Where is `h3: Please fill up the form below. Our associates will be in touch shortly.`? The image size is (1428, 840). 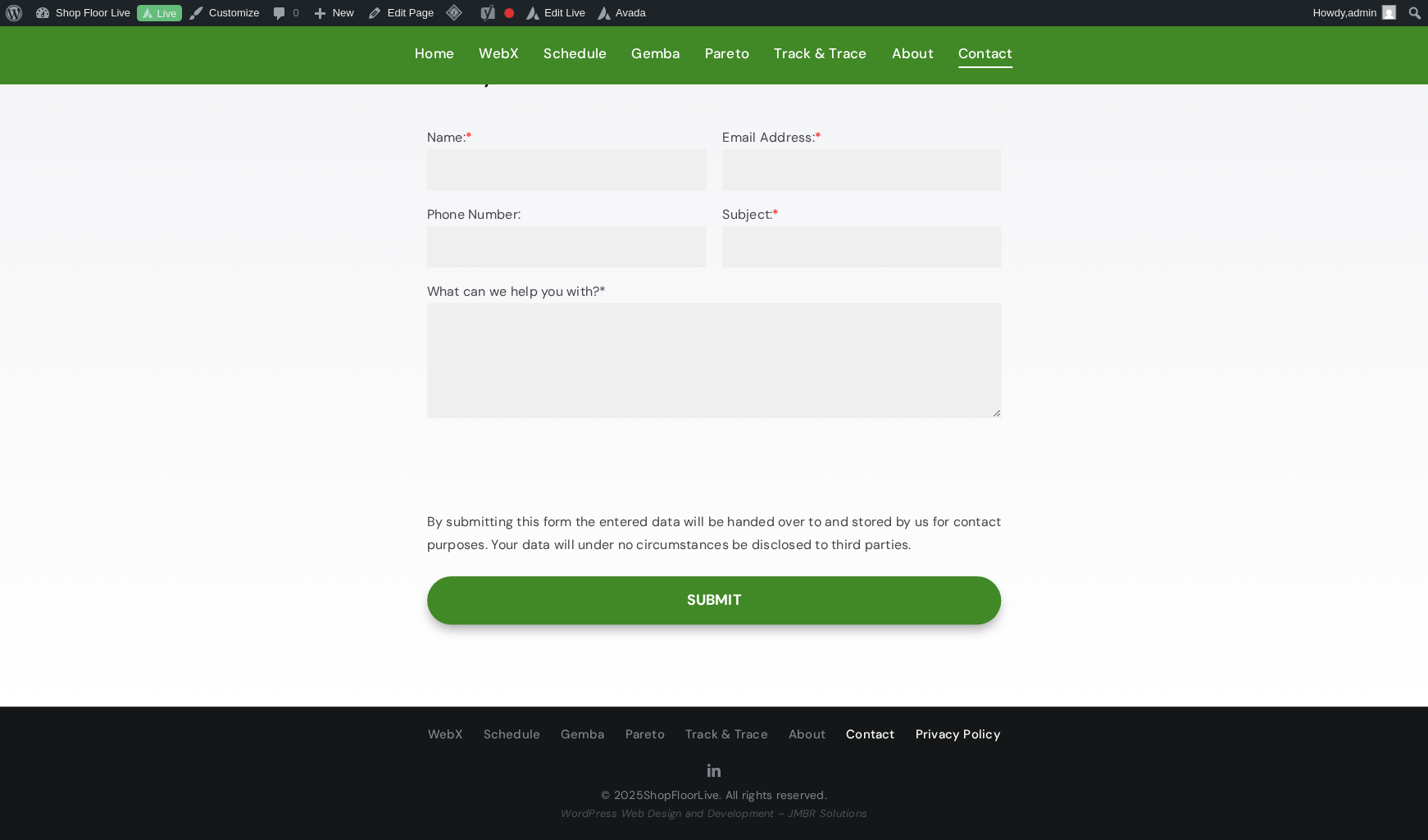 h3: Please fill up the form below. Our associates will be in touch shortly. is located at coordinates (714, 64).